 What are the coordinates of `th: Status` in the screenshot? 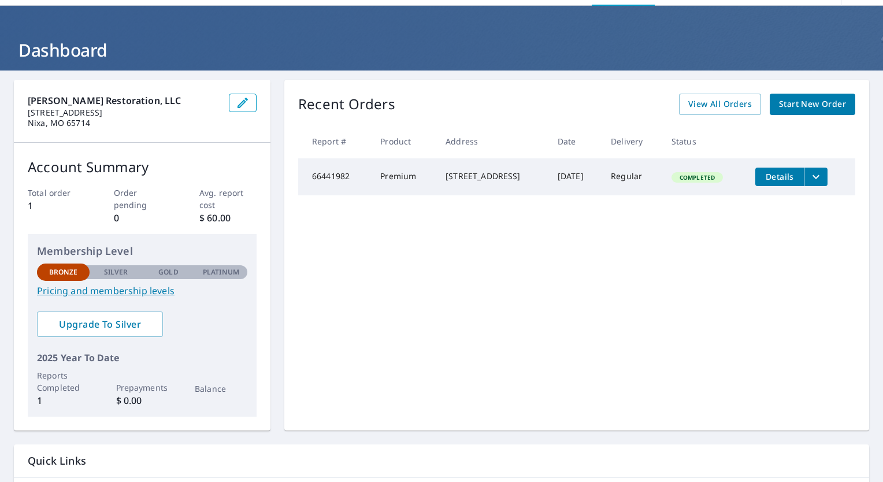 It's located at (704, 141).